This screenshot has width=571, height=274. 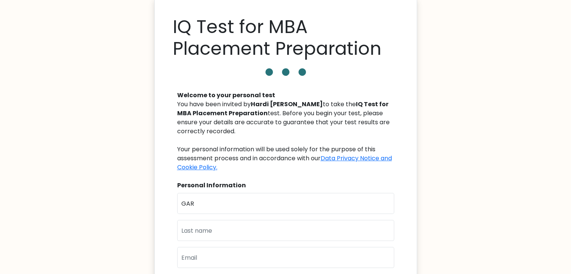 What do you see at coordinates (283, 109) in the screenshot?
I see `b: IQ Test for MBA Placement Preparation` at bounding box center [283, 109].